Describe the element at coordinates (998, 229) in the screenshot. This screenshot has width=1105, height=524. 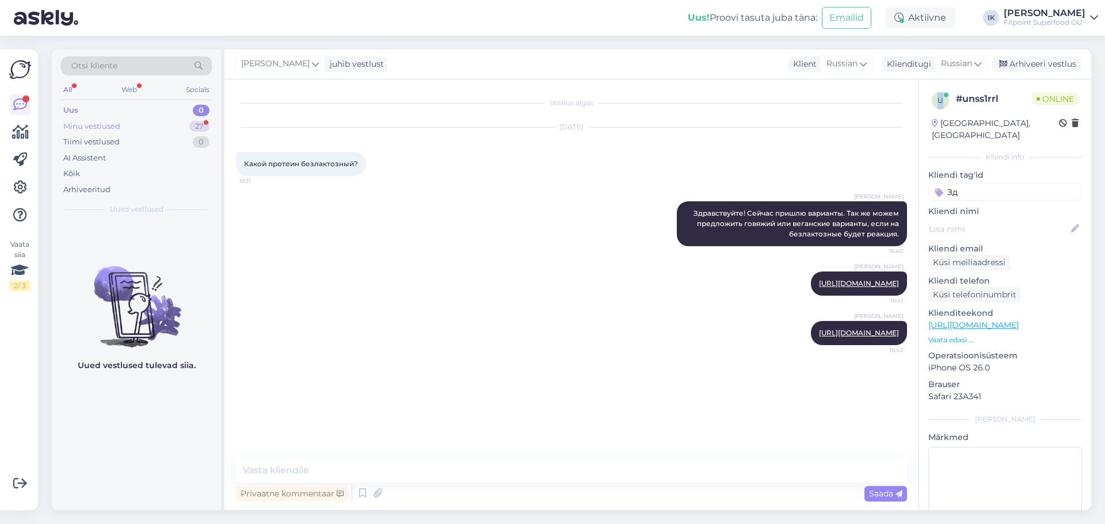
I see `input: Lisa nimi` at that location.